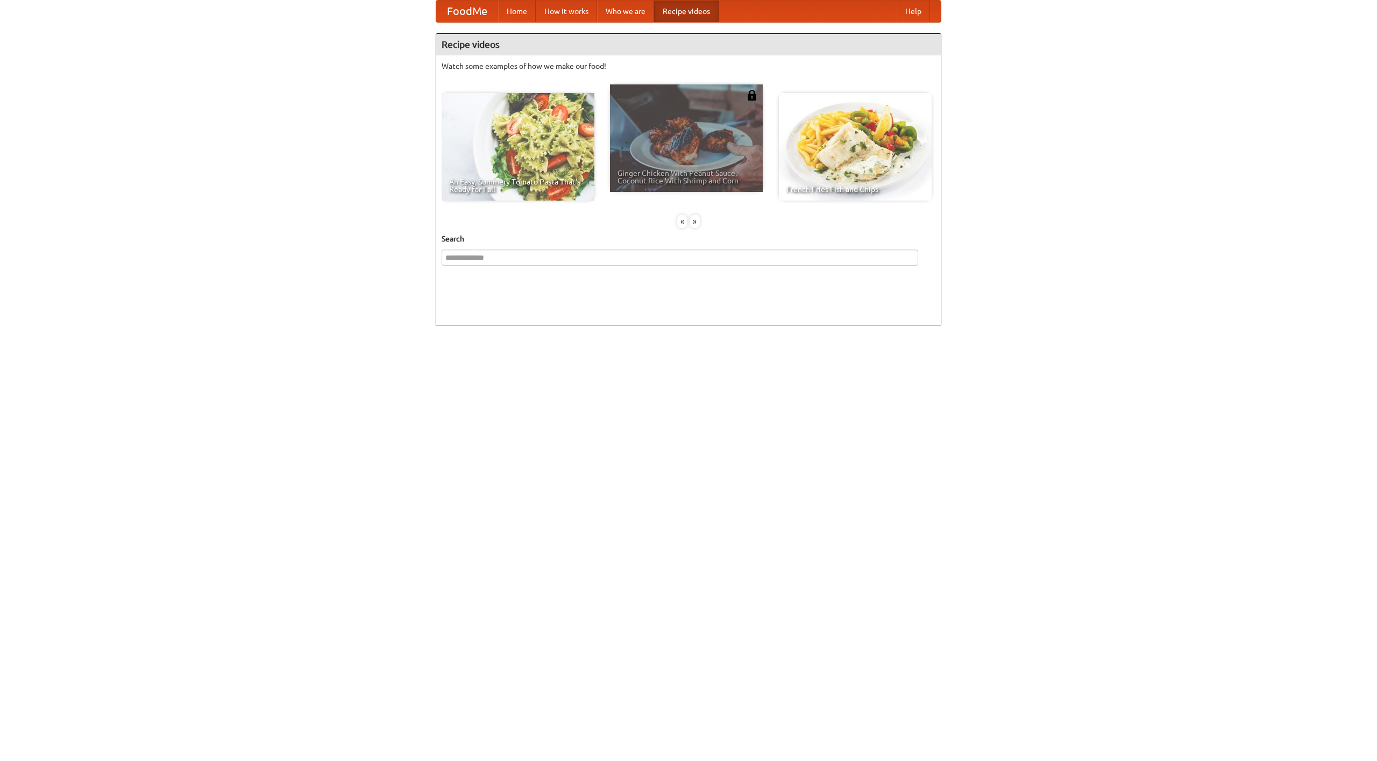 The height and width of the screenshot is (761, 1377). I want to click on img: 483408.png, so click(752, 95).